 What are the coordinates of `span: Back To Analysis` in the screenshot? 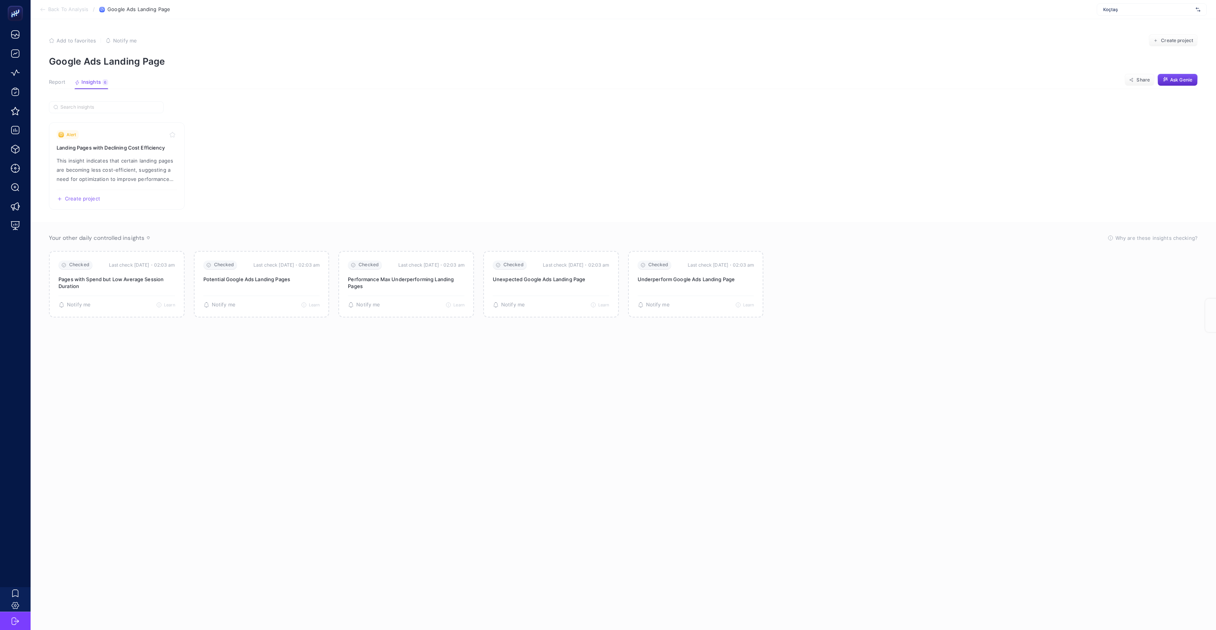 It's located at (68, 10).